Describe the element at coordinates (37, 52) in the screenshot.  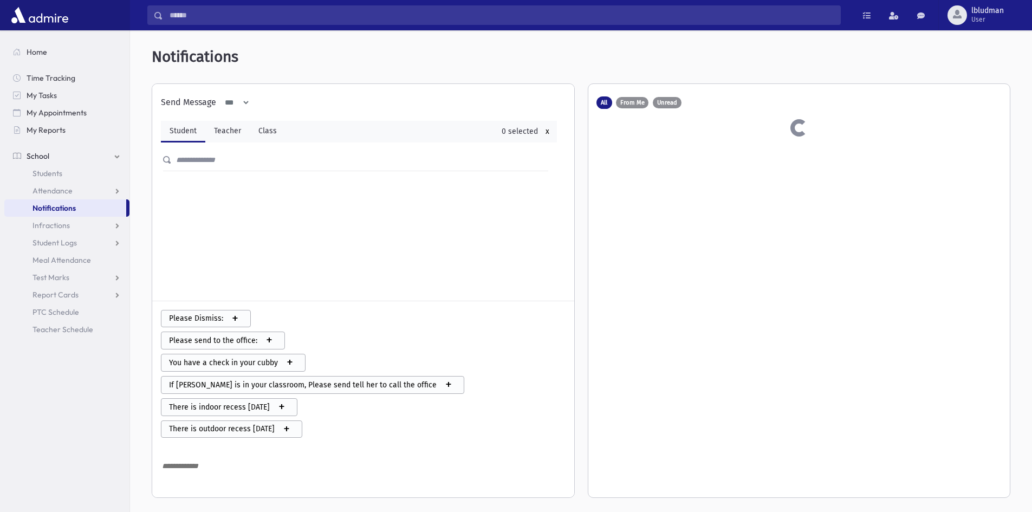
I see `span: Home` at that location.